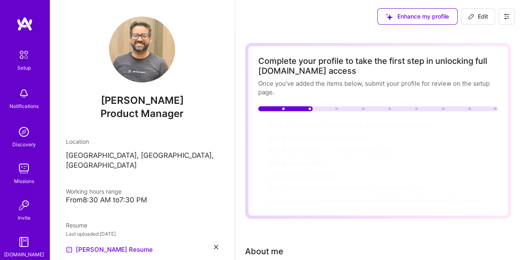 Image resolution: width=521 pixels, height=260 pixels. I want to click on span: Add at least 5 skills, so click(296, 163).